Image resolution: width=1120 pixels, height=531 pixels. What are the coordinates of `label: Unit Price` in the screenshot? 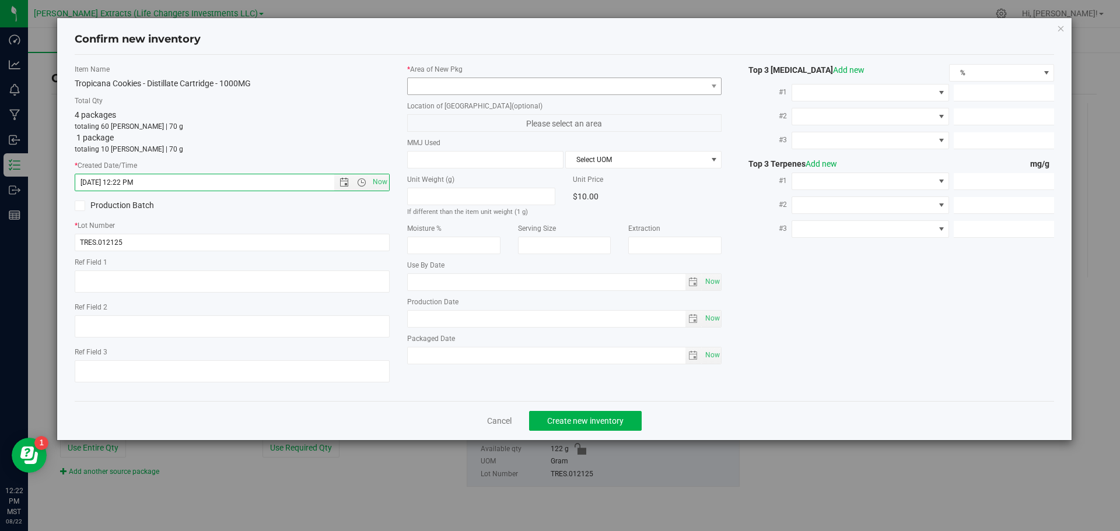 It's located at (647, 180).